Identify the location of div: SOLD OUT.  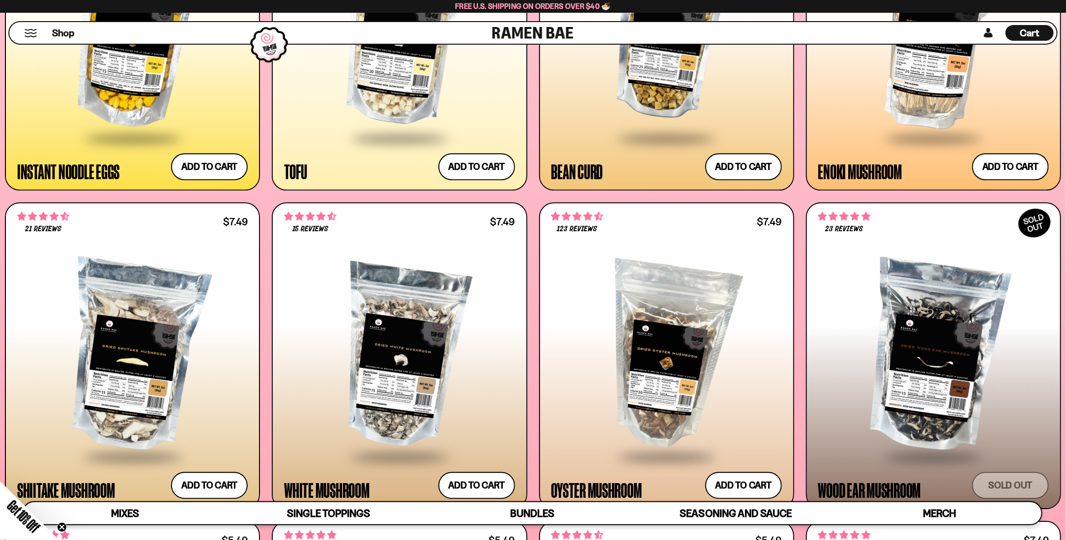
(1034, 223).